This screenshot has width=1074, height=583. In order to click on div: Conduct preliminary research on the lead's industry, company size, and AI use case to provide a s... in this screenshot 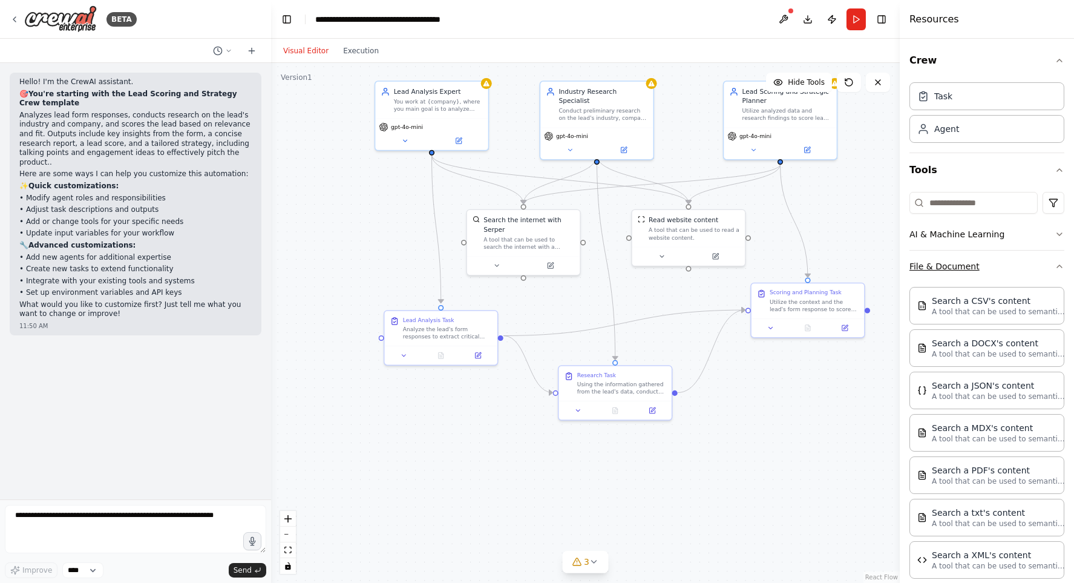, I will do `click(603, 114)`.